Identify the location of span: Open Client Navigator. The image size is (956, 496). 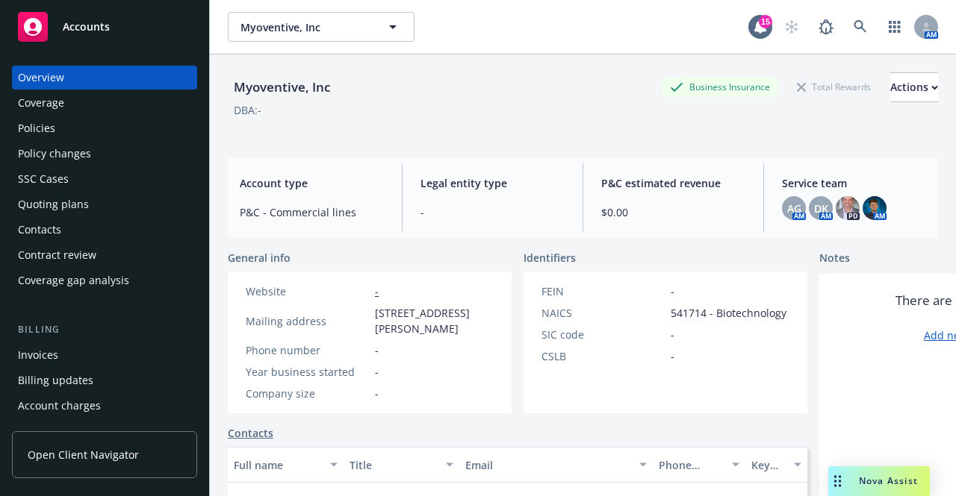
(83, 455).